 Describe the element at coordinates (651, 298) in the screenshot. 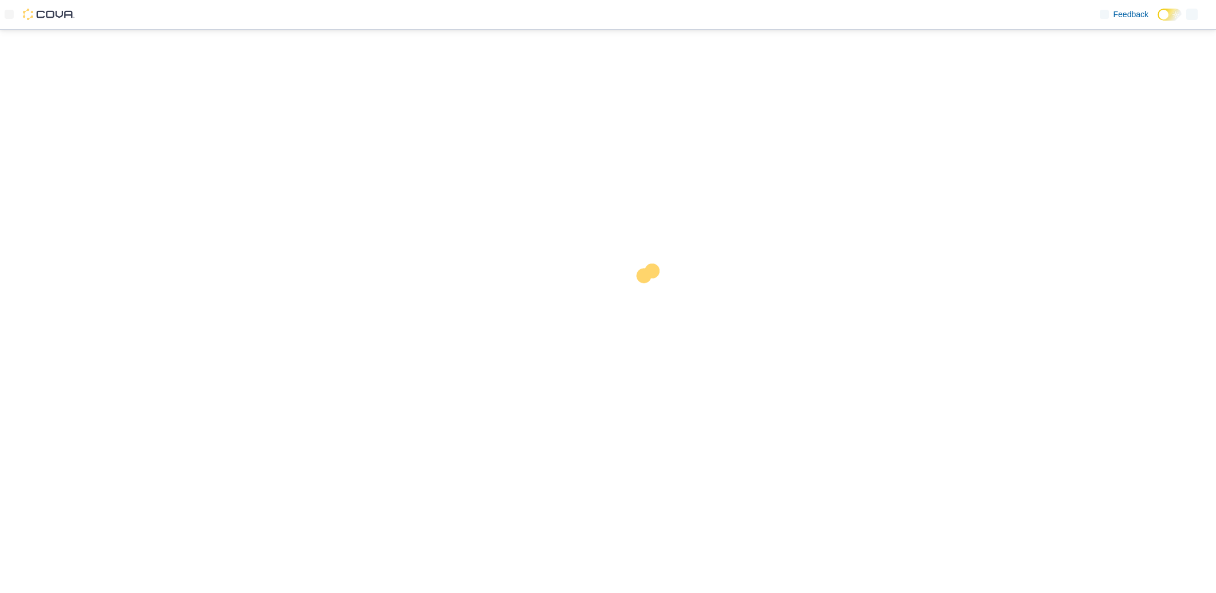

I see `img: cova-loader` at that location.